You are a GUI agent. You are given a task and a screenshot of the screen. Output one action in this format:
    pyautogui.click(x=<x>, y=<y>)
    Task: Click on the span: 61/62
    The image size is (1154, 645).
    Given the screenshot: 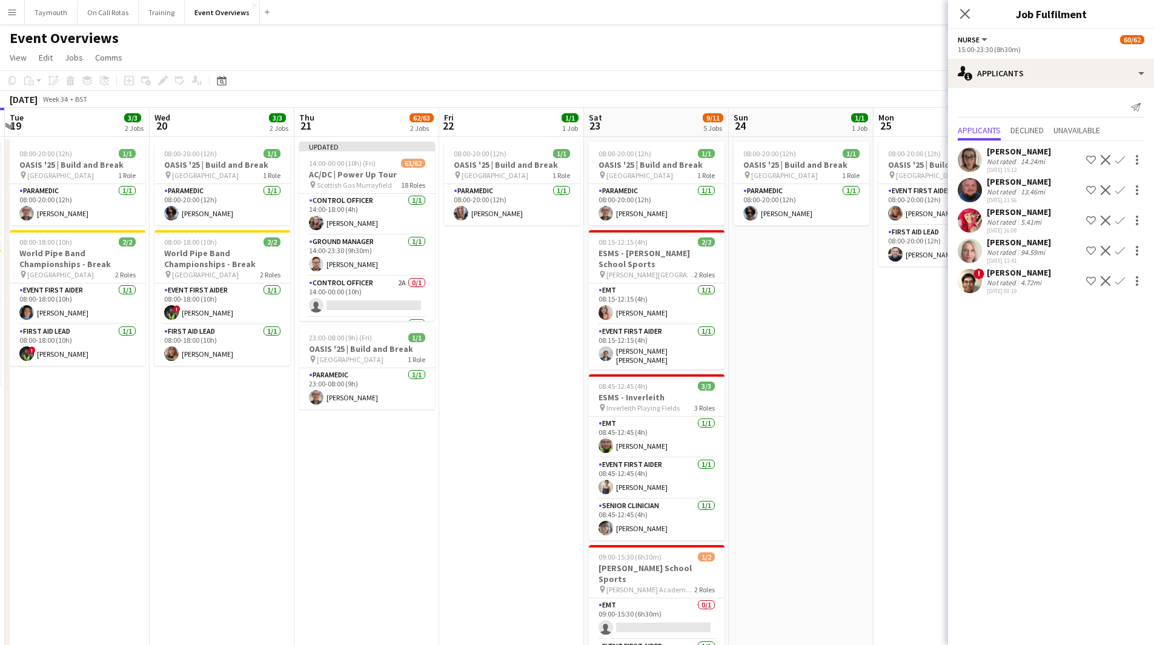 What is the action you would take?
    pyautogui.click(x=413, y=163)
    